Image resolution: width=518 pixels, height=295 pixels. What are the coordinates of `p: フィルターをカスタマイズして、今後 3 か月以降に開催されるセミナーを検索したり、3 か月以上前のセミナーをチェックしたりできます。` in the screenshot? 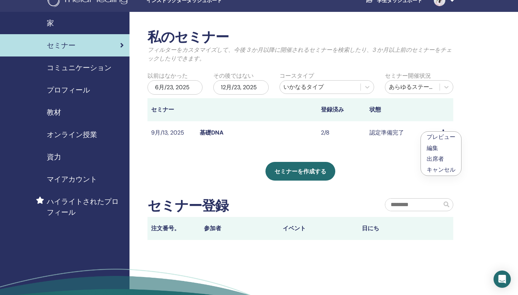 It's located at (301, 54).